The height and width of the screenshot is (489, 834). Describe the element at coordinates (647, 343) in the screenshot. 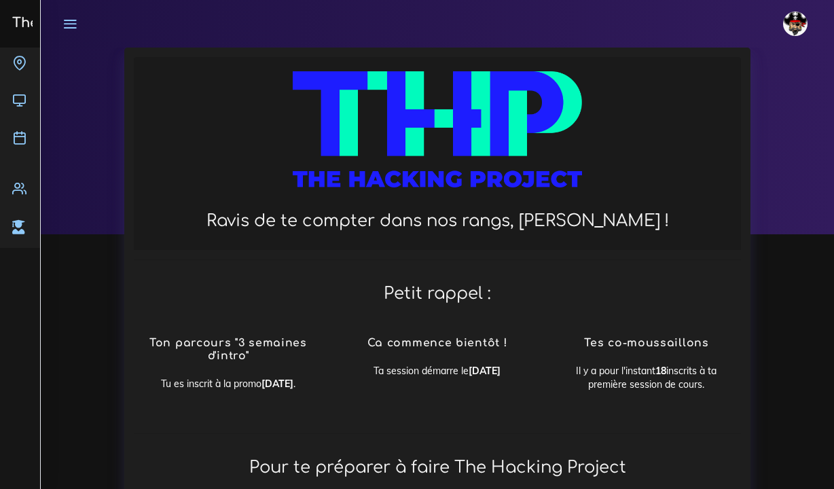

I see `h4: Tes co-moussaillons` at that location.